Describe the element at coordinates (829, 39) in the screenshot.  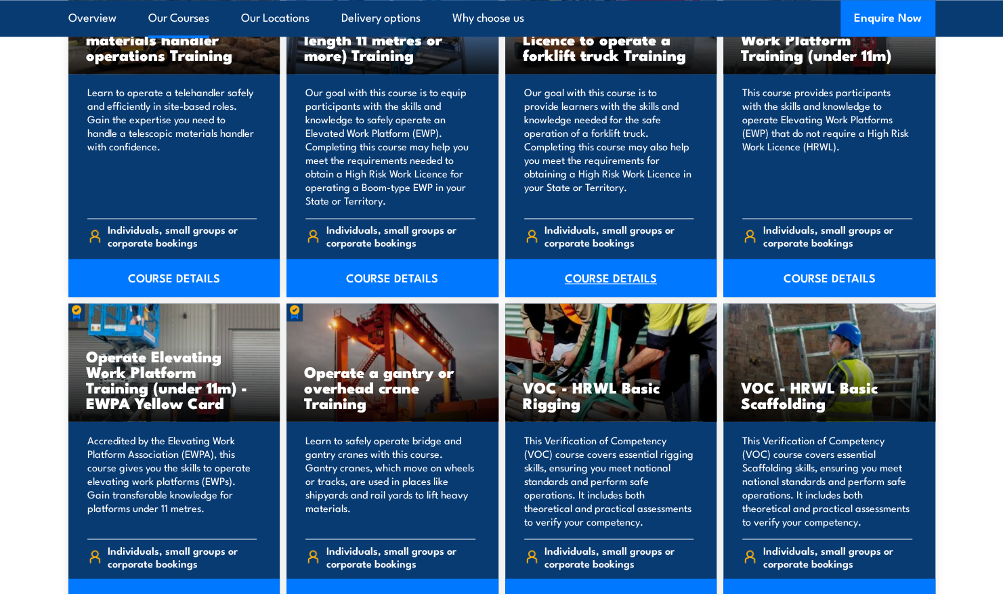
I see `h3: Operate Elevating Work Platform Training (under 11m)` at that location.